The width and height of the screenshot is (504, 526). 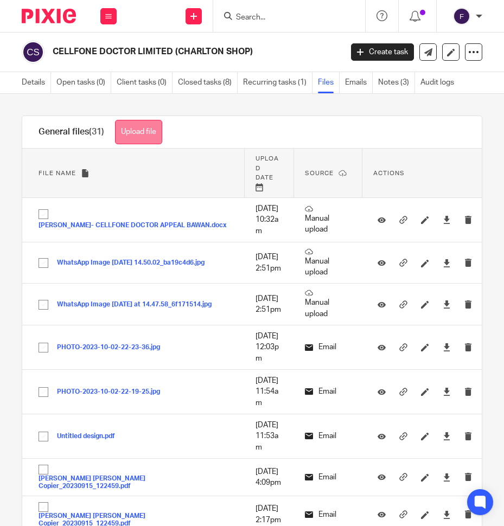 What do you see at coordinates (57, 173) in the screenshot?
I see `span: File name` at bounding box center [57, 173].